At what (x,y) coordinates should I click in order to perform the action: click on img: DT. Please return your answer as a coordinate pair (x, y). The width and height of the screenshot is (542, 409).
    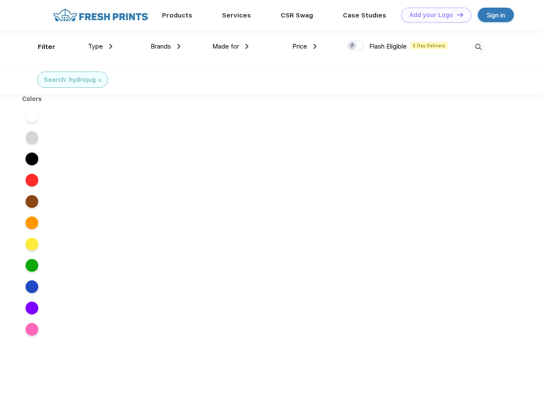
    Looking at the image, I should click on (460, 14).